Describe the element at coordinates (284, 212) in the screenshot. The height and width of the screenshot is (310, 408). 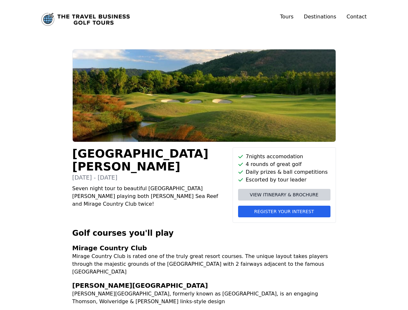
I see `span: Register your interest` at that location.